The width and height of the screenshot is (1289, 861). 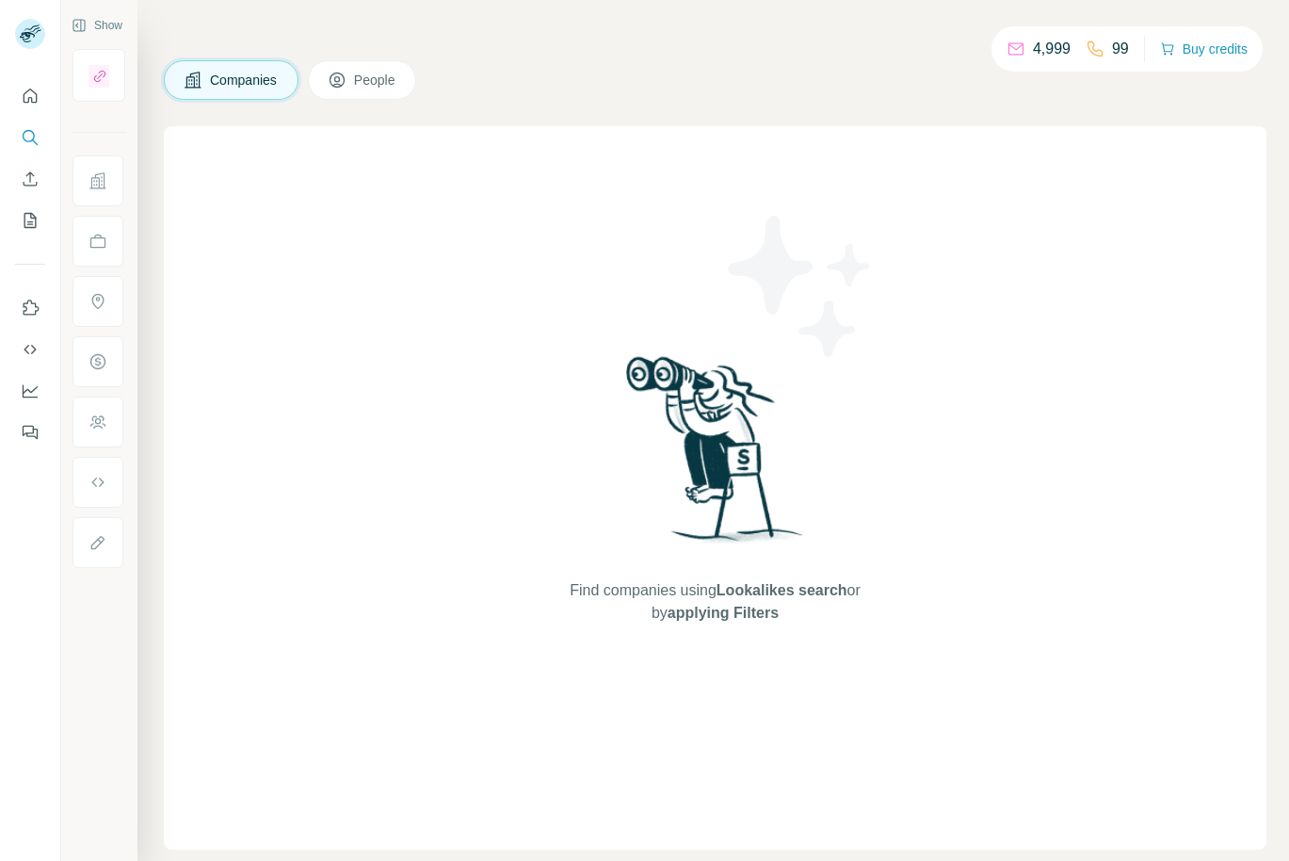 What do you see at coordinates (244, 80) in the screenshot?
I see `span: Companies` at bounding box center [244, 80].